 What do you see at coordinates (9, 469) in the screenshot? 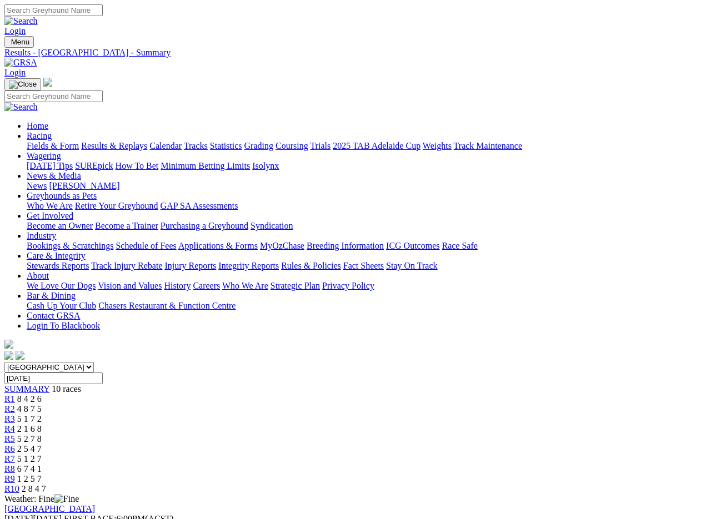
I see `a: R8` at bounding box center [9, 469].